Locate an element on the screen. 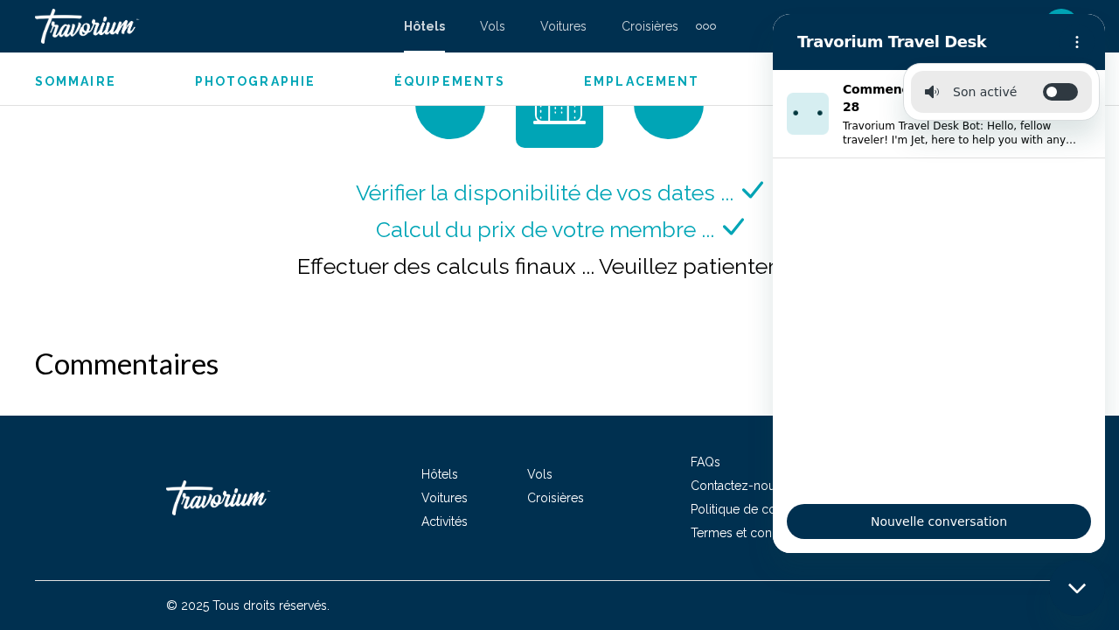 The height and width of the screenshot is (630, 1119). span: © 2025 Tous droits réservés. is located at coordinates (247, 605).